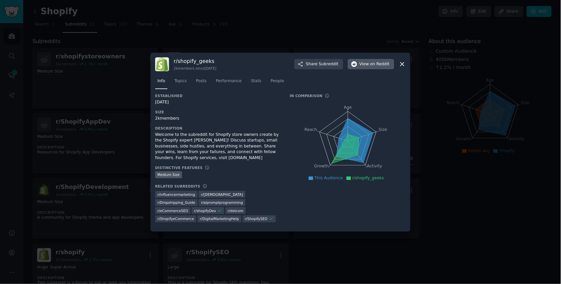  What do you see at coordinates (383, 130) in the screenshot?
I see `tspan: Size` at bounding box center [383, 130].